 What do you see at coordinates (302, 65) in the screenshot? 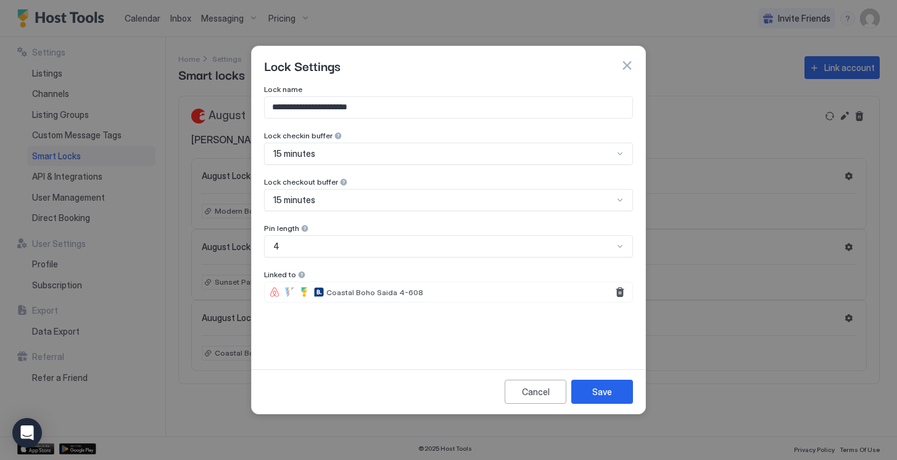
I see `span: Lock Settings` at bounding box center [302, 65].